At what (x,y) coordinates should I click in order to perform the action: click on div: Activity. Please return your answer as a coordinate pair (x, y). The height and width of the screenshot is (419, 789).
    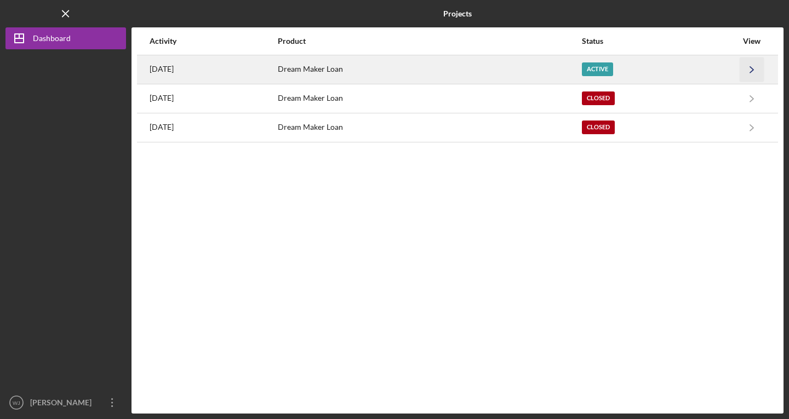
    Looking at the image, I should click on (213, 41).